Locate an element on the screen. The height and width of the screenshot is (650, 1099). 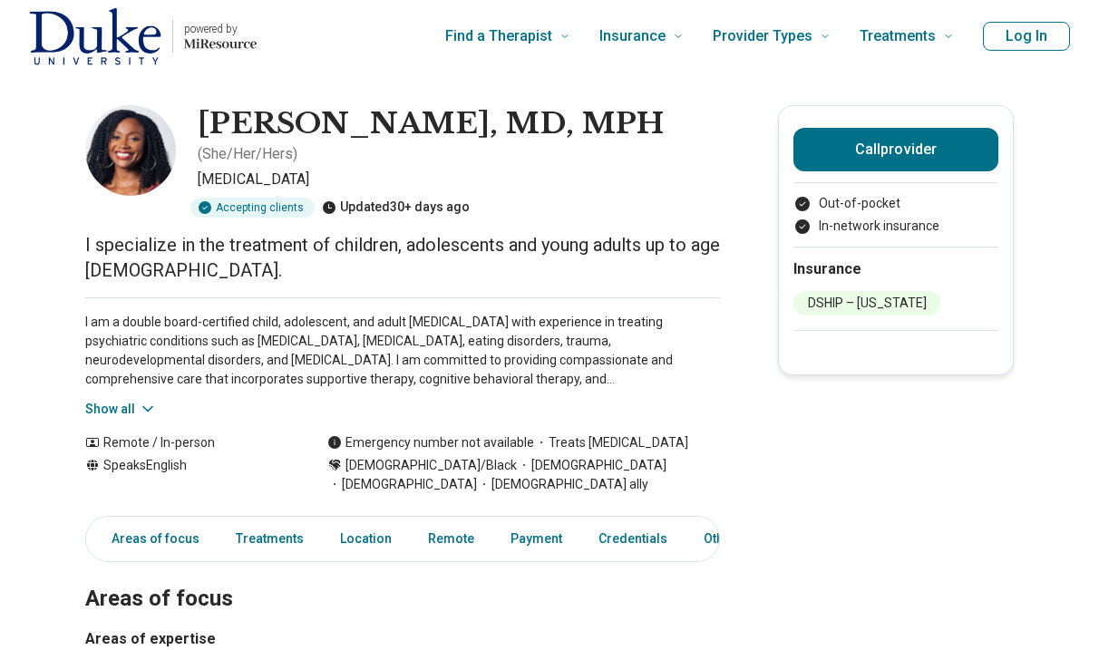
span: Insurance is located at coordinates (632, 36).